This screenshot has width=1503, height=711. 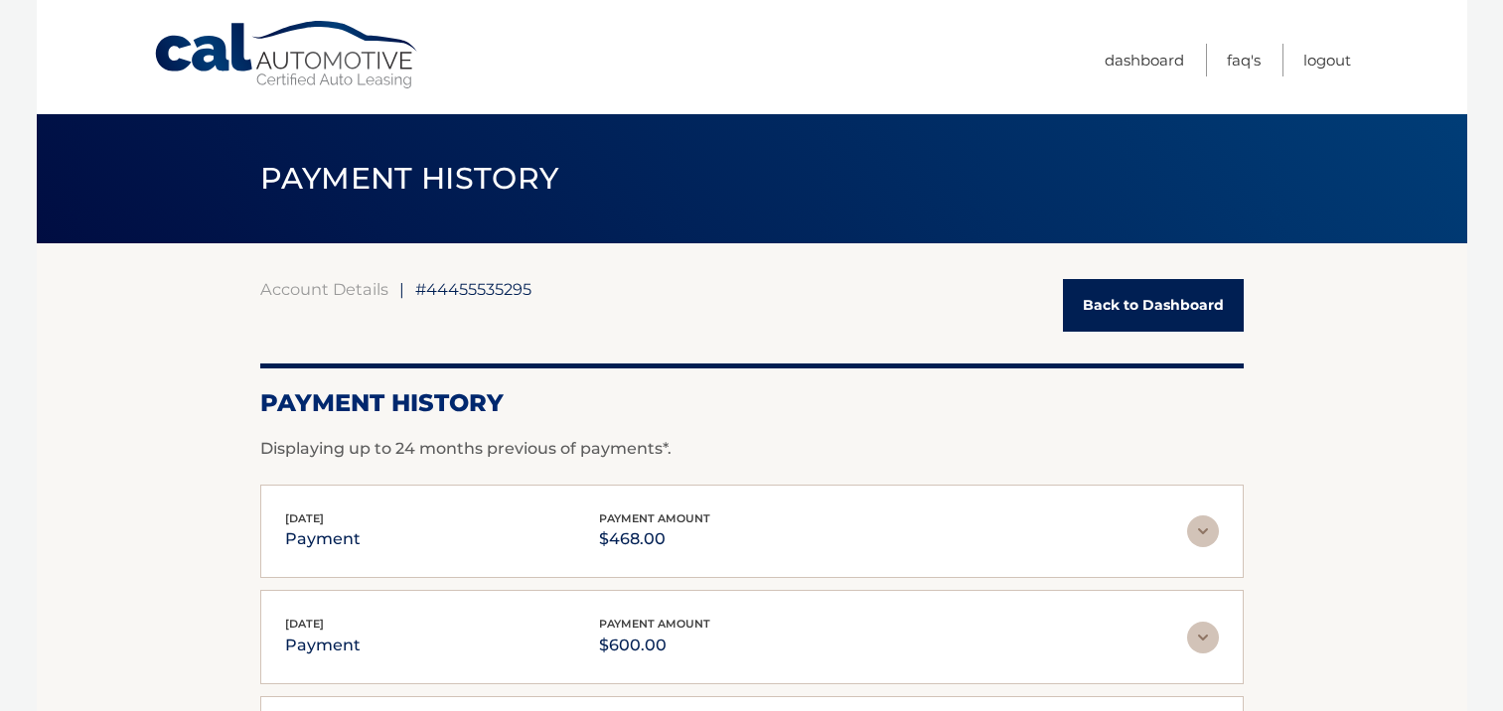 What do you see at coordinates (1244, 60) in the screenshot?
I see `a: FAQ's` at bounding box center [1244, 60].